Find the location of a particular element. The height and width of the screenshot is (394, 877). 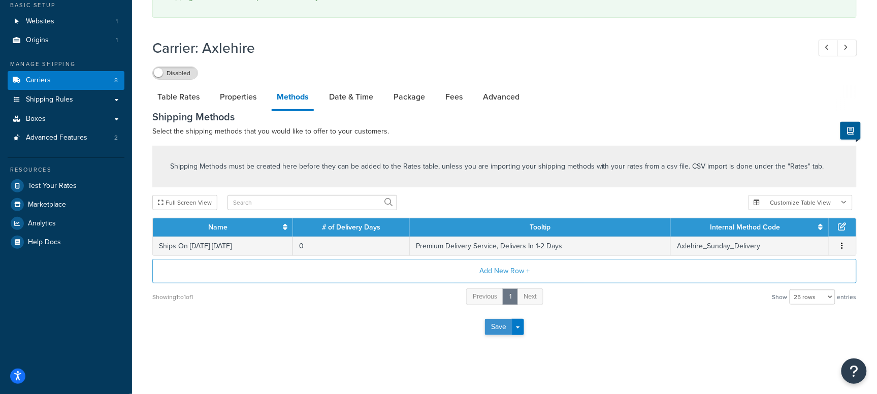

a: 1 is located at coordinates (510, 297).